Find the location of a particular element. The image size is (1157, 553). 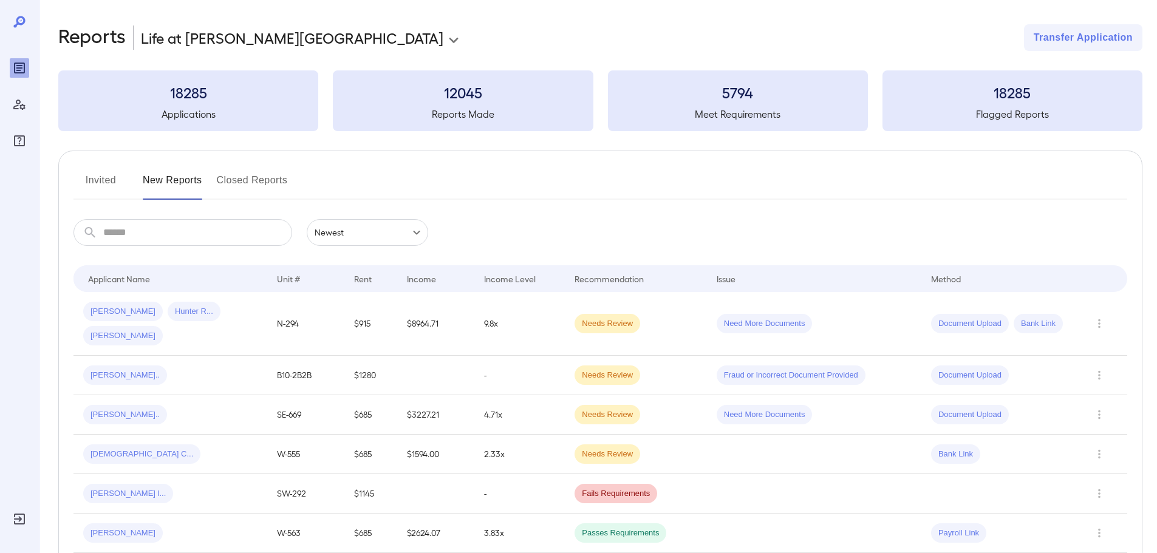

td: $1594.00 is located at coordinates (435, 454).